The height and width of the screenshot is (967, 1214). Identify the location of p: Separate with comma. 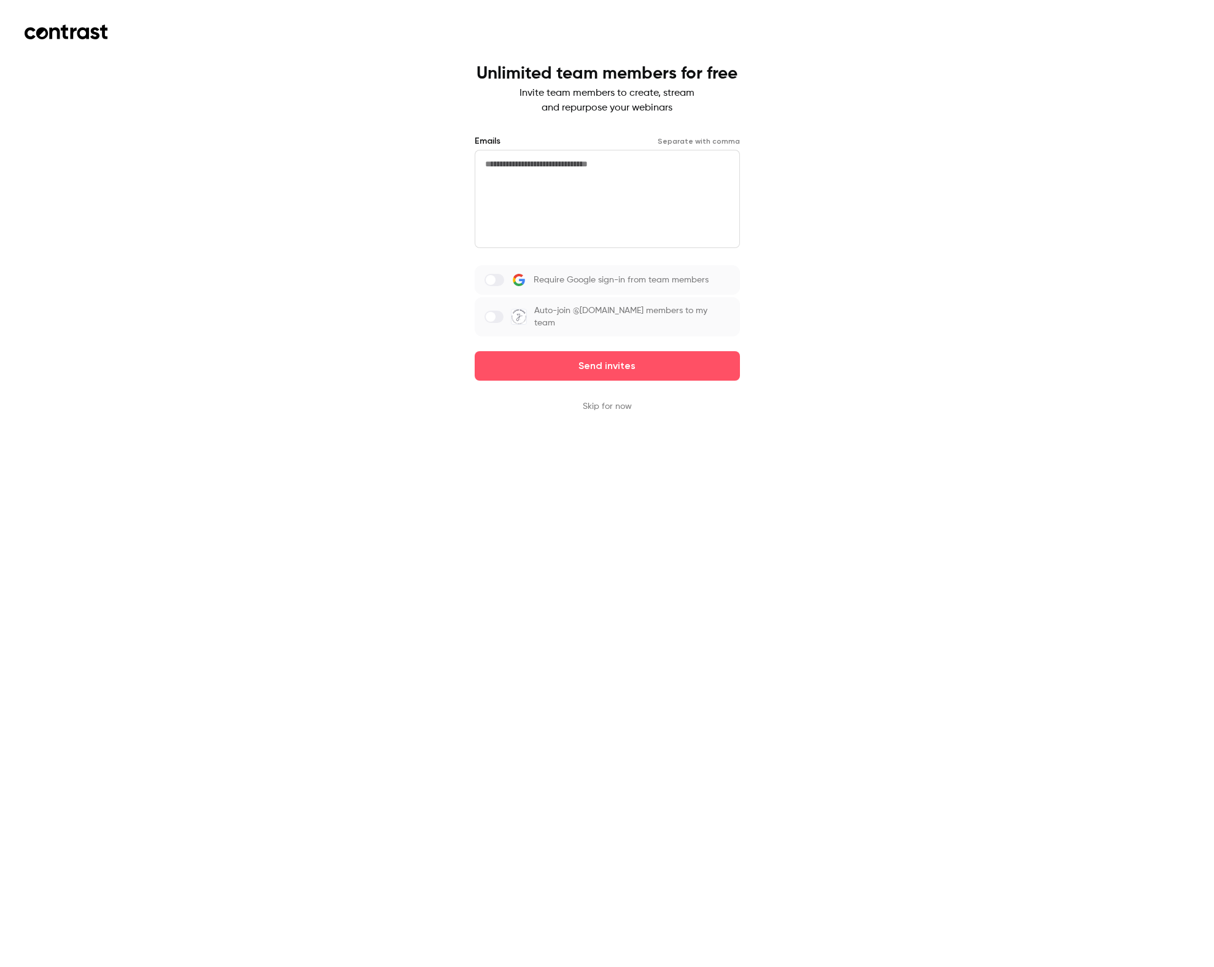
(699, 141).